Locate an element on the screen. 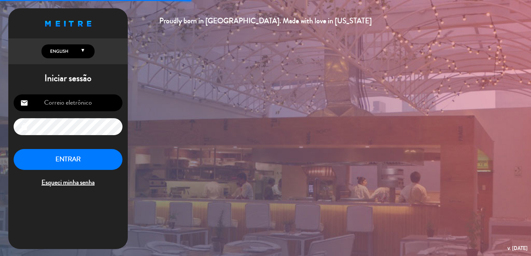  i: email is located at coordinates (24, 103).